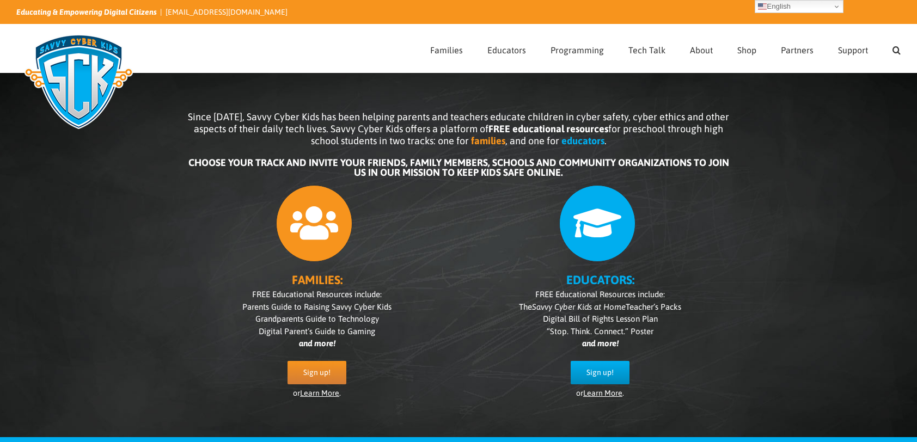 Image resolution: width=917 pixels, height=442 pixels. What do you see at coordinates (853, 48) in the screenshot?
I see `a: Support` at bounding box center [853, 48].